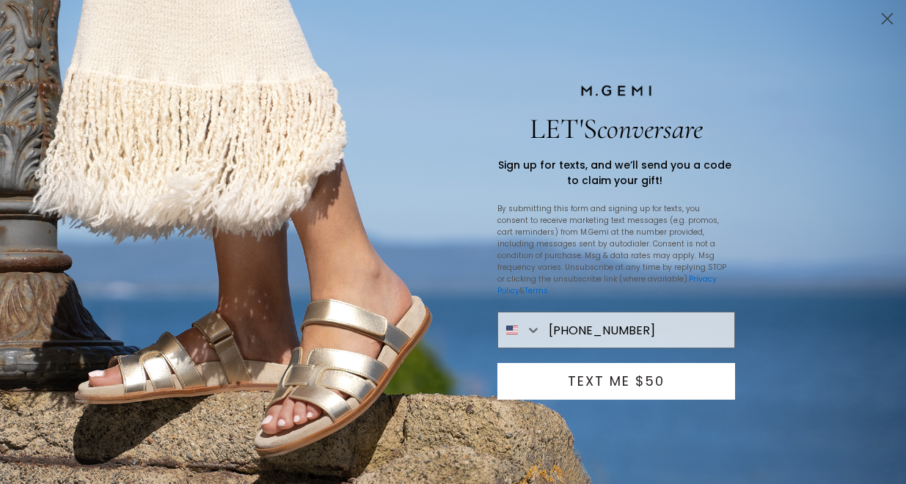 This screenshot has width=906, height=484. Describe the element at coordinates (536, 290) in the screenshot. I see `a: Terms` at that location.